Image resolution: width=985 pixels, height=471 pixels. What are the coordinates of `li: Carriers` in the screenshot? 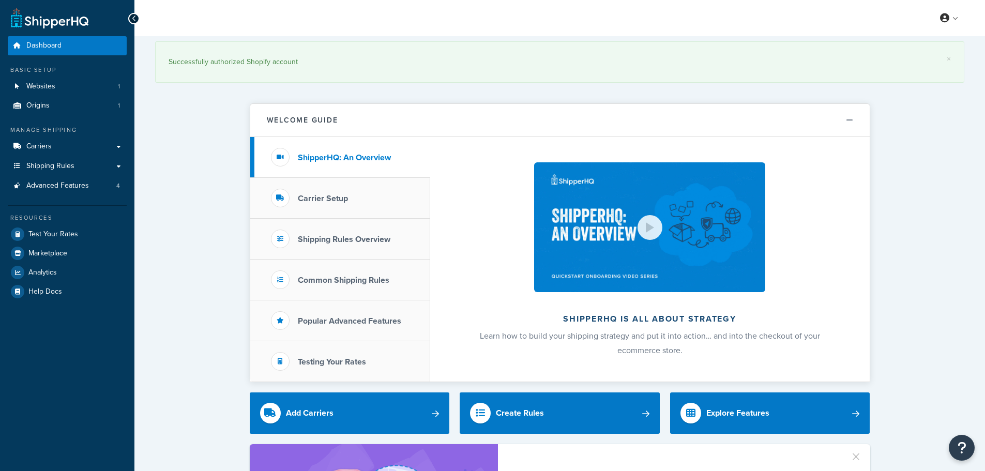 It's located at (67, 146).